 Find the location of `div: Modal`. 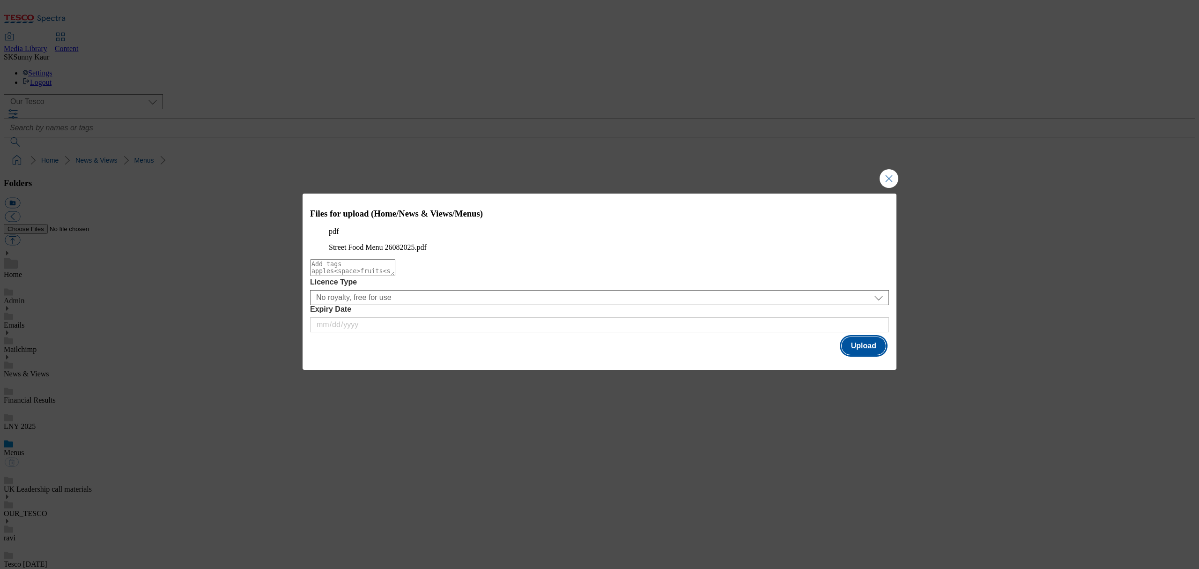

div: Modal is located at coordinates (599, 281).